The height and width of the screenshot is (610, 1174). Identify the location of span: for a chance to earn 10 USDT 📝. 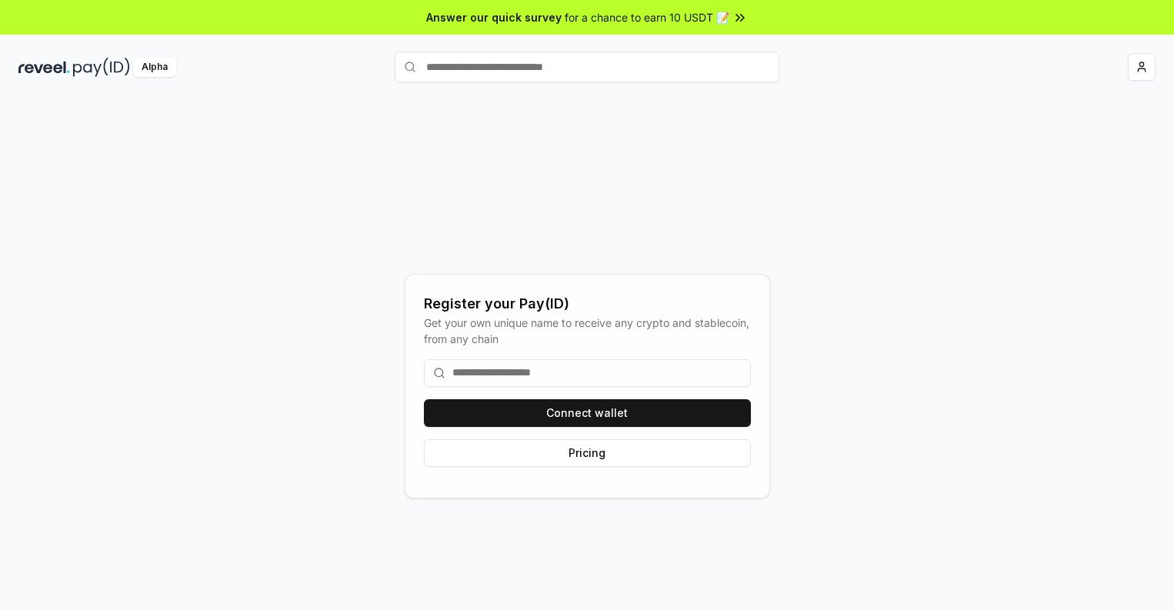
(647, 17).